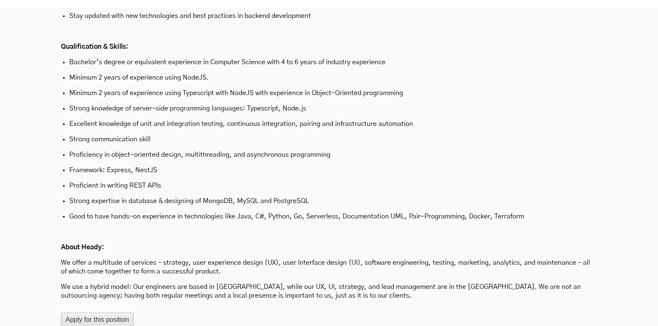  What do you see at coordinates (329, 139) in the screenshot?
I see `p: Strong communication skill` at bounding box center [329, 139].